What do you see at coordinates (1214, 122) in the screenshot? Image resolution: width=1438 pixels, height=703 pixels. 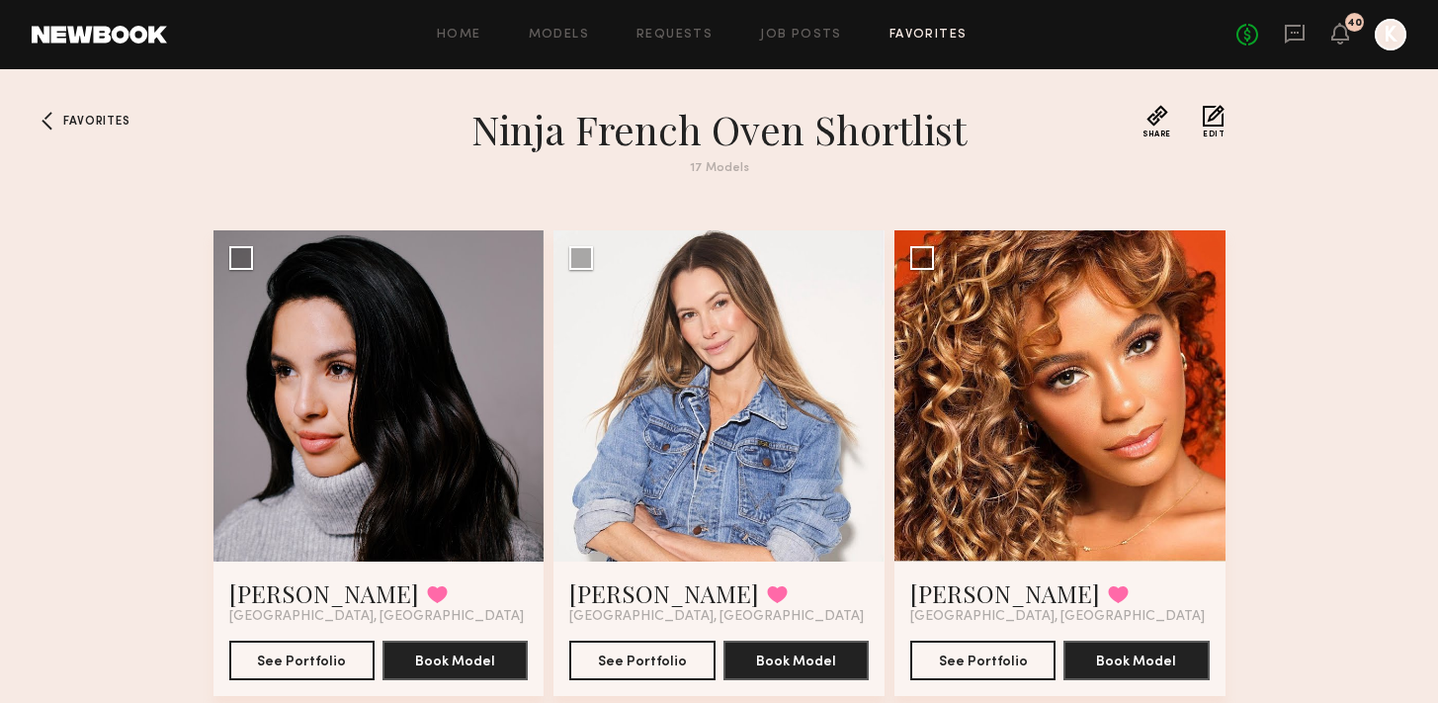 I see `button: Edit` at bounding box center [1214, 122].